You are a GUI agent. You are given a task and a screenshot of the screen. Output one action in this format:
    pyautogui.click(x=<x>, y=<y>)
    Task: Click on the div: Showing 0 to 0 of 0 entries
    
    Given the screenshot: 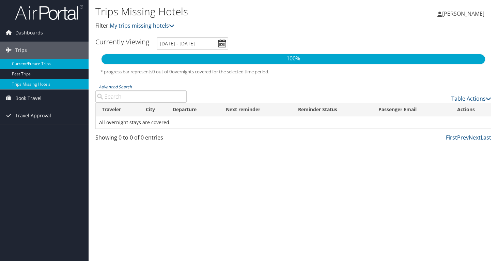 What is the action you would take?
    pyautogui.click(x=141, y=139)
    